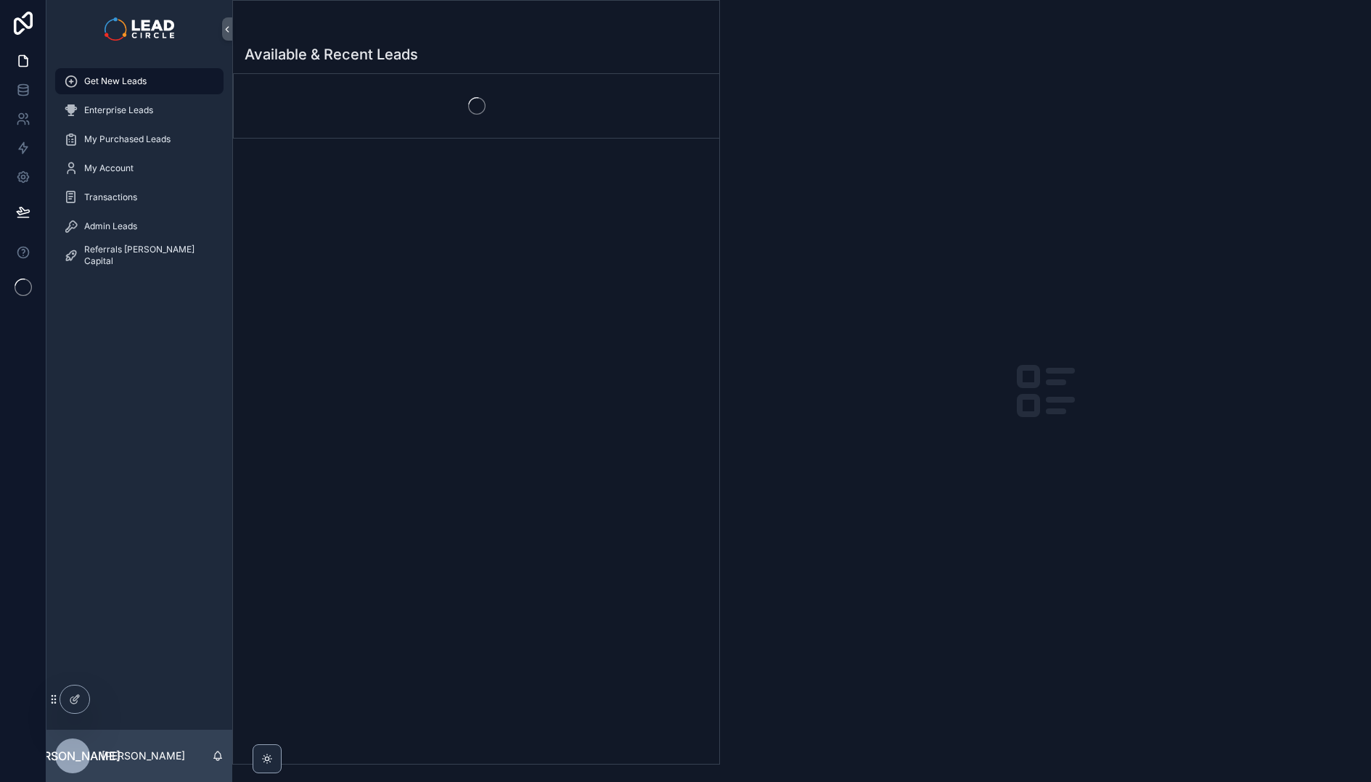 This screenshot has width=1371, height=782. What do you see at coordinates (139, 29) in the screenshot?
I see `img: App logo` at bounding box center [139, 29].